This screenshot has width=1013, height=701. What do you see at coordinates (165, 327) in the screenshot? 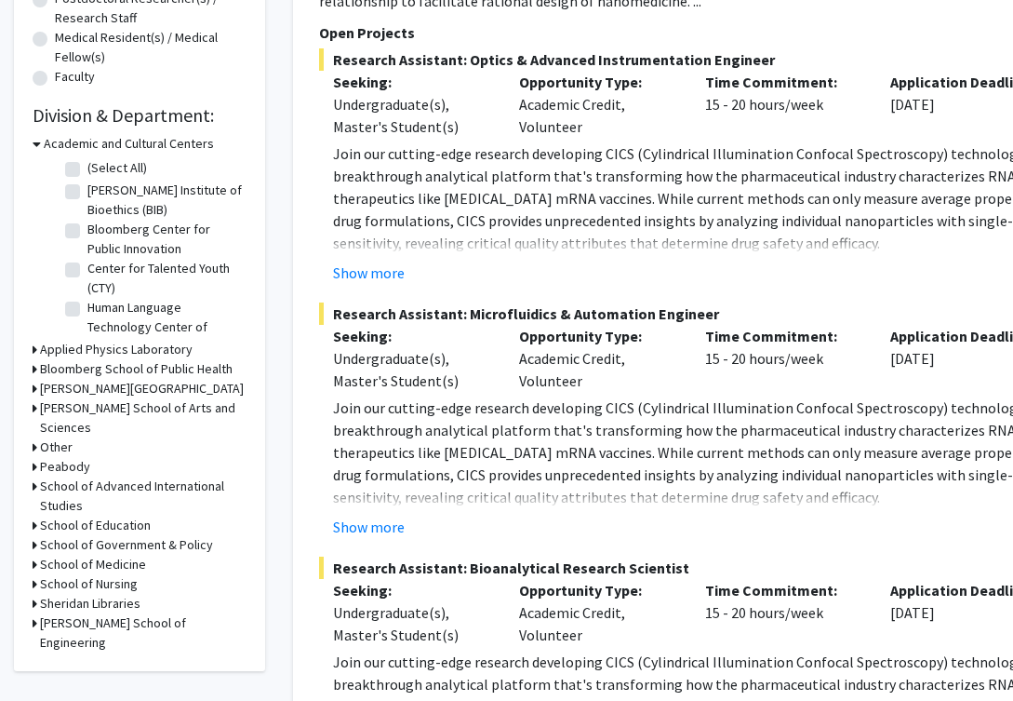
I see `label: Human Language Technology Center of Excellence (HLTCOE)` at bounding box center [165, 327].